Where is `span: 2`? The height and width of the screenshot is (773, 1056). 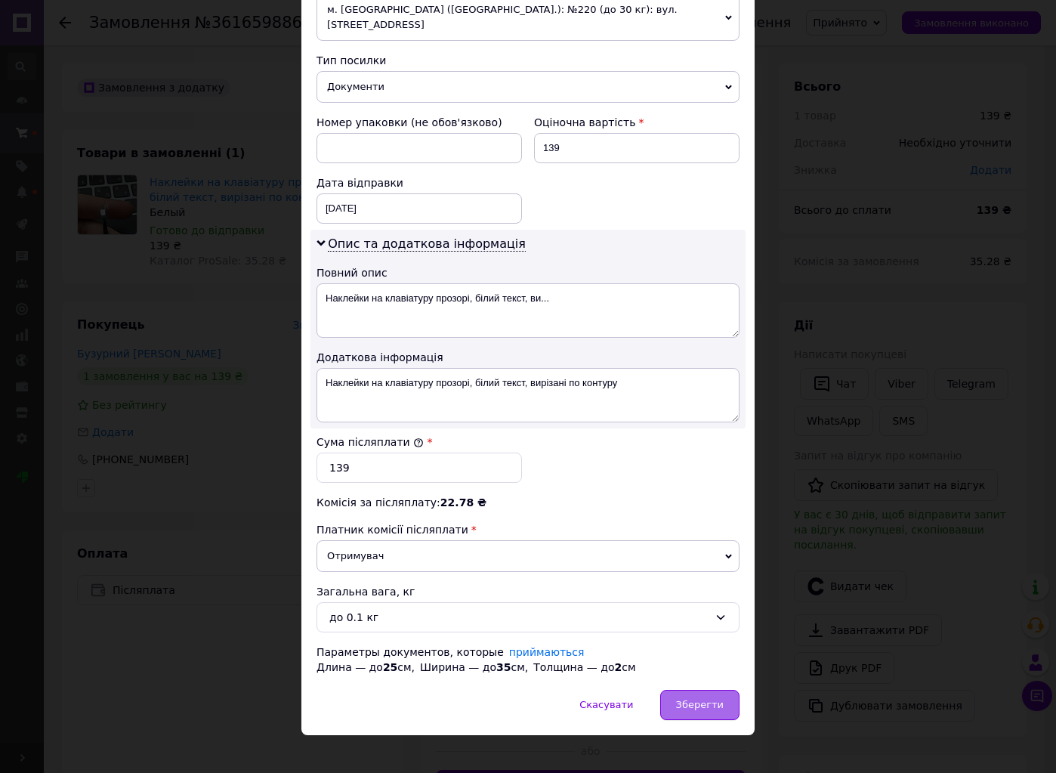
span: 2 is located at coordinates (618, 667).